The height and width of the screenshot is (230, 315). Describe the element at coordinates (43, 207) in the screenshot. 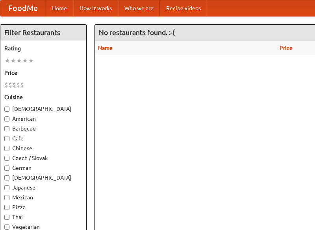

I see `label: Pizza` at that location.